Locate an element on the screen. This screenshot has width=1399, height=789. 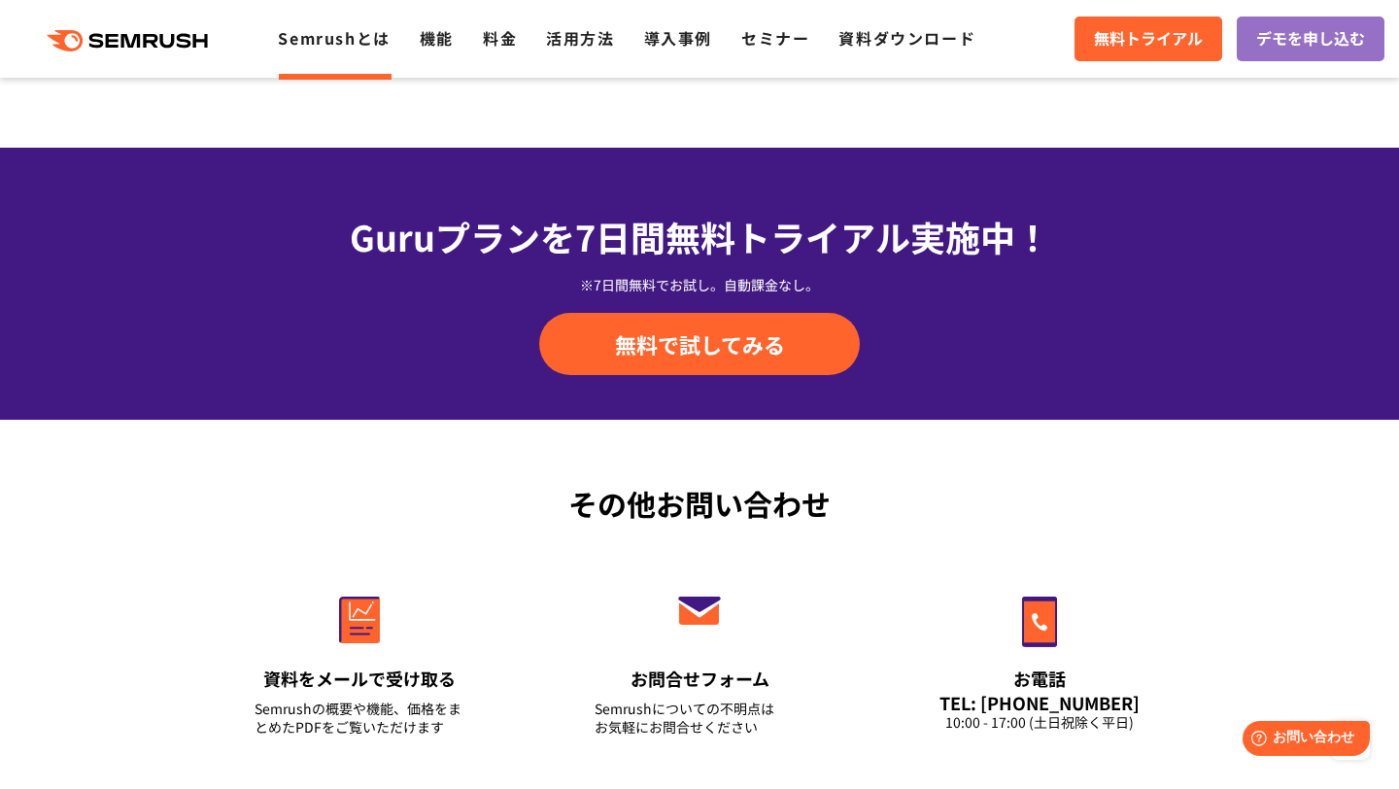
a: セミナー is located at coordinates (775, 38).